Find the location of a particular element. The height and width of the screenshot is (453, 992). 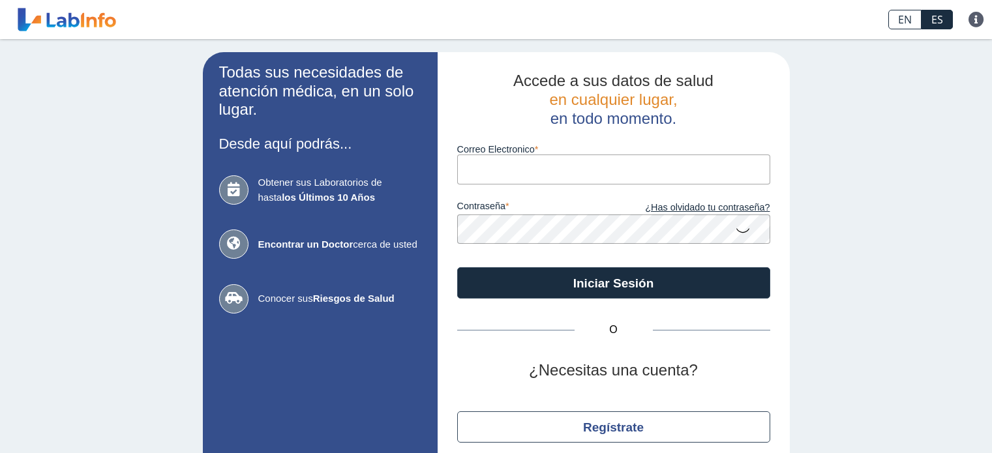

span: en todo momento. is located at coordinates (613, 118).